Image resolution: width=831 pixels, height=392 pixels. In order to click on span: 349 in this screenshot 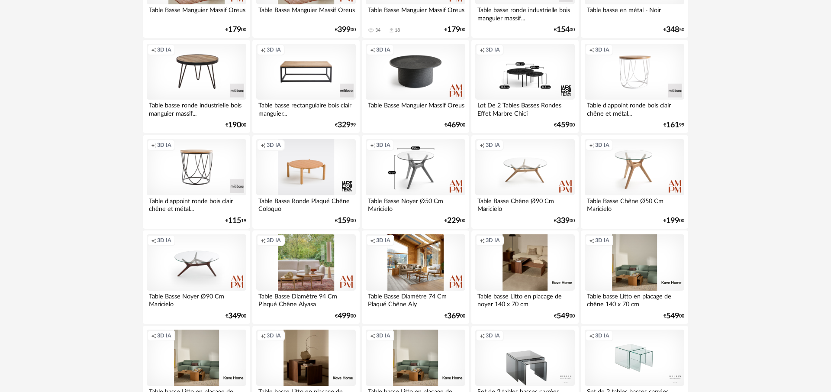, I will do `click(235, 316)`.